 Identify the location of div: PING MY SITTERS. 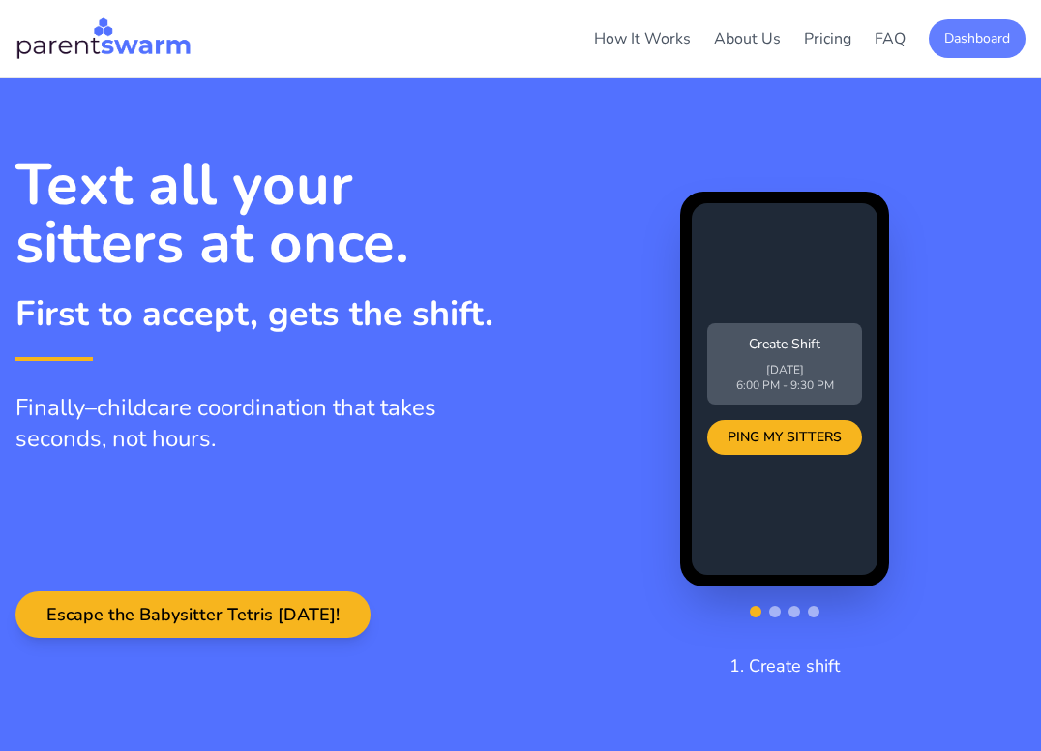
(785, 437).